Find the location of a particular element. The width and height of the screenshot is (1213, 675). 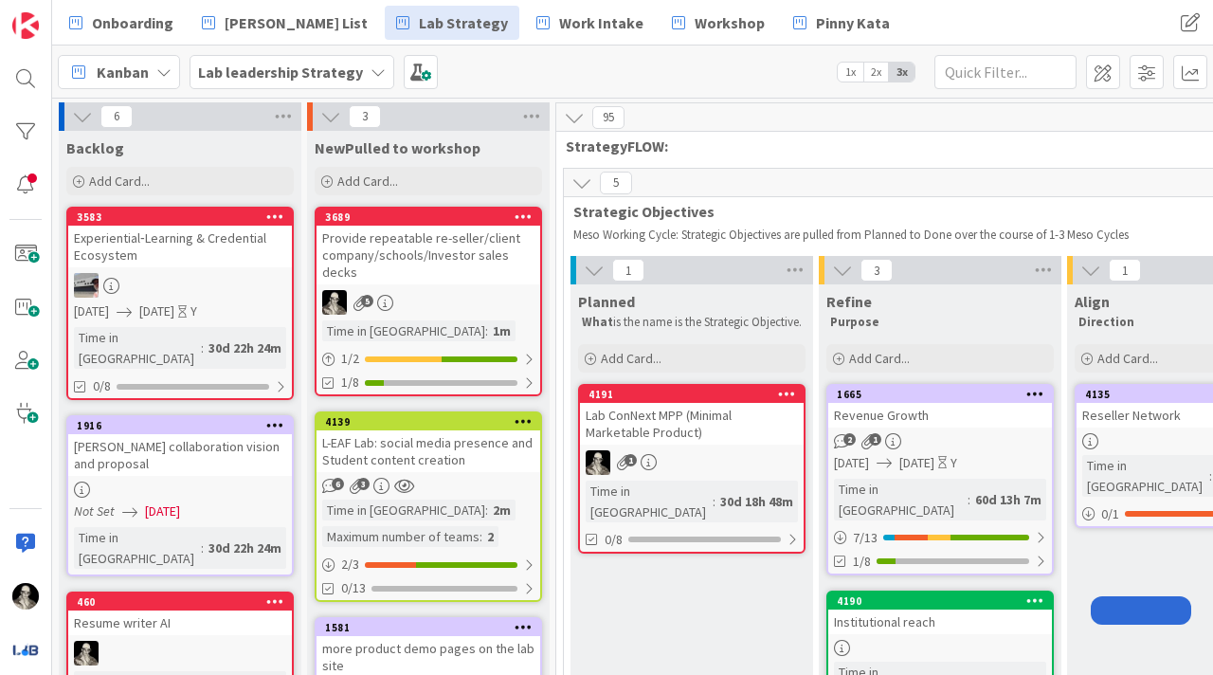

div: 460Resume writer AI is located at coordinates (180, 614).